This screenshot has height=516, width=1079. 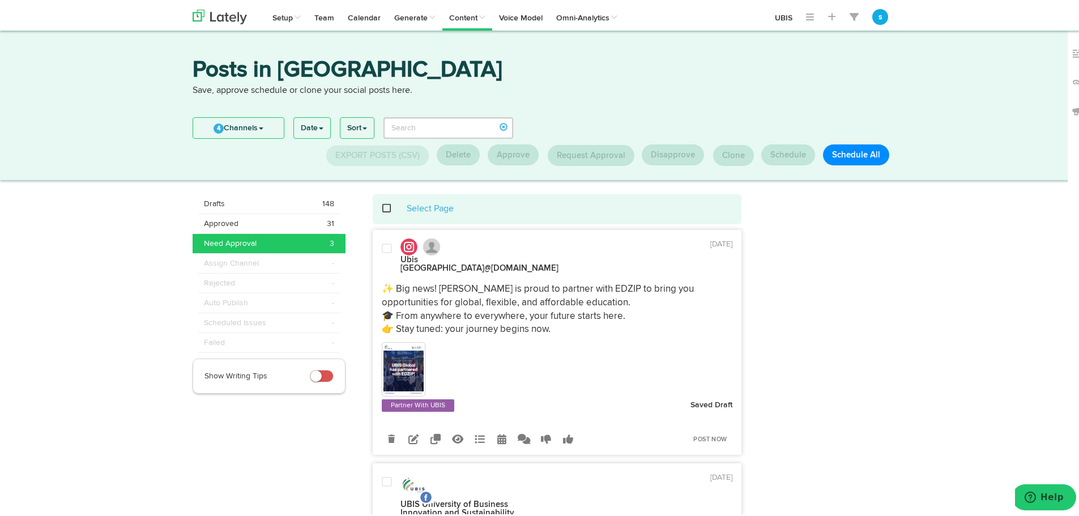 What do you see at coordinates (357, 126) in the screenshot?
I see `a: Sort` at bounding box center [357, 126].